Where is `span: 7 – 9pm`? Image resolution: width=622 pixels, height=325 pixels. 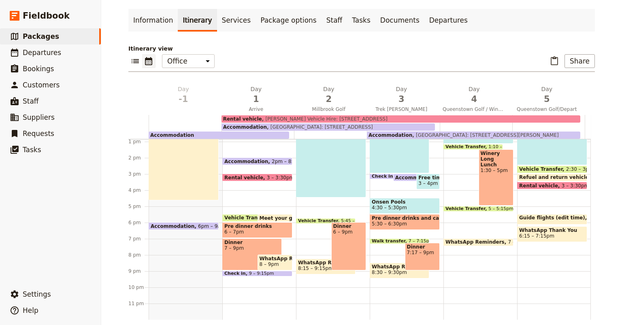
span: 7 – 9pm is located at coordinates (252, 248).